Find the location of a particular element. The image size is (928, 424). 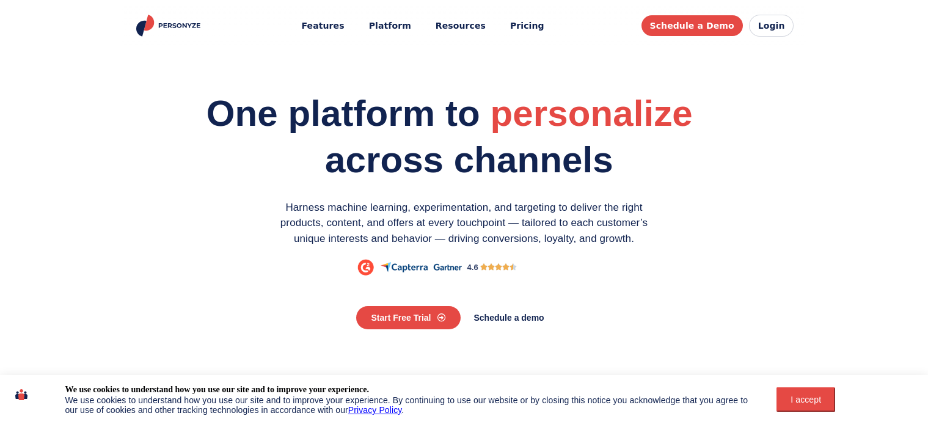

a: Login is located at coordinates (771, 26).